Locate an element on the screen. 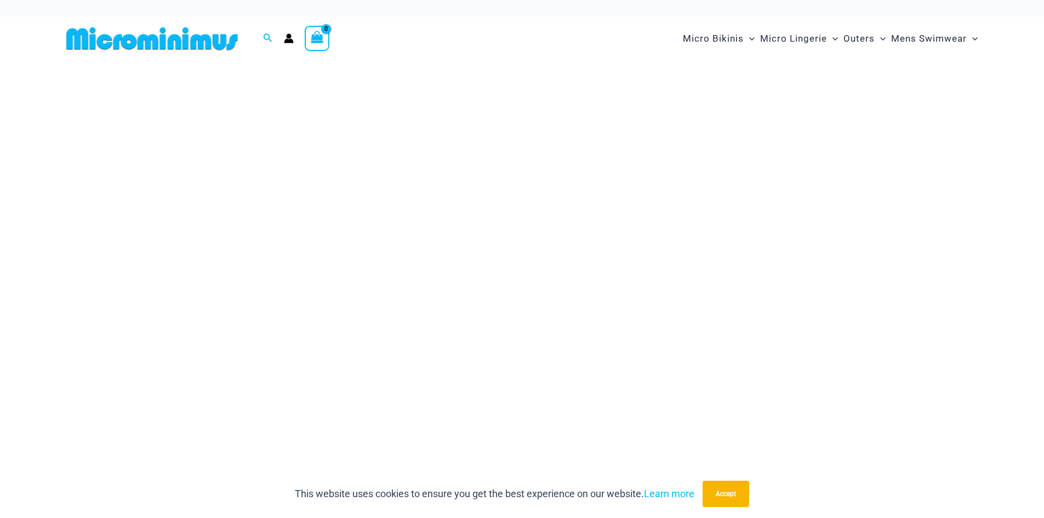  p: This website uses cookies to ensure you get the best experience on our website. is located at coordinates (494, 494).